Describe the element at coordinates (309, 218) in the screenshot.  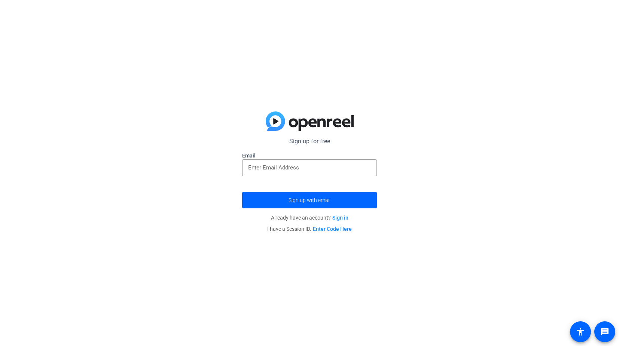
I see `span: Already have an account?` at that location.